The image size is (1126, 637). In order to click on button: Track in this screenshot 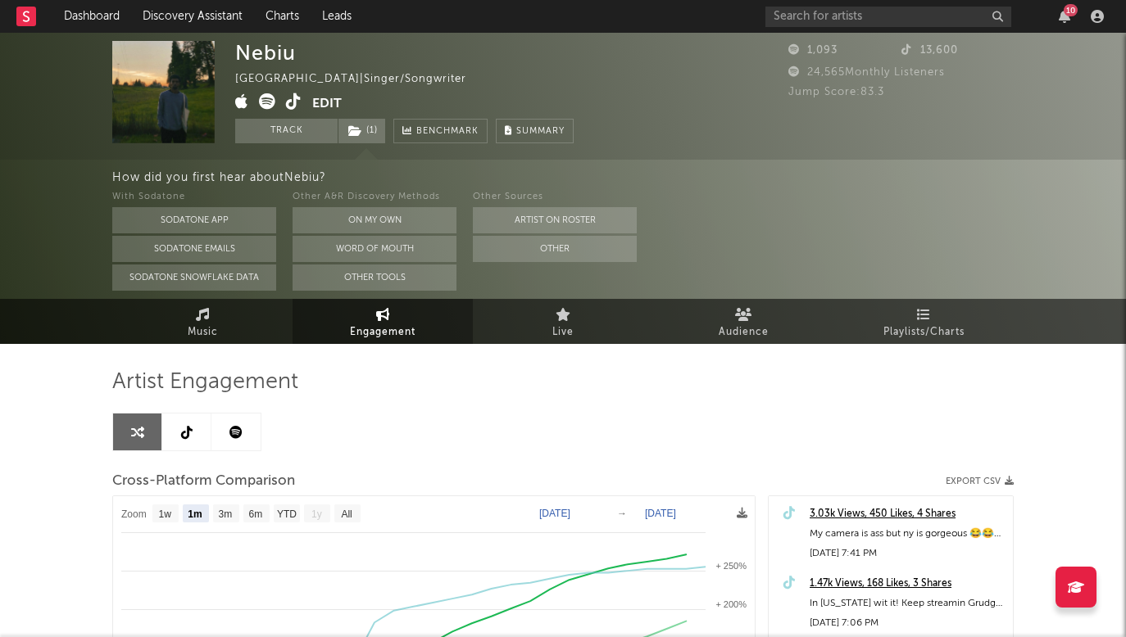, I will do `click(286, 131)`.